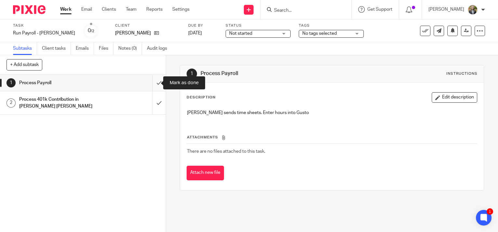 The width and height of the screenshot is (498, 232). I want to click on a: Subtasks, so click(25, 48).